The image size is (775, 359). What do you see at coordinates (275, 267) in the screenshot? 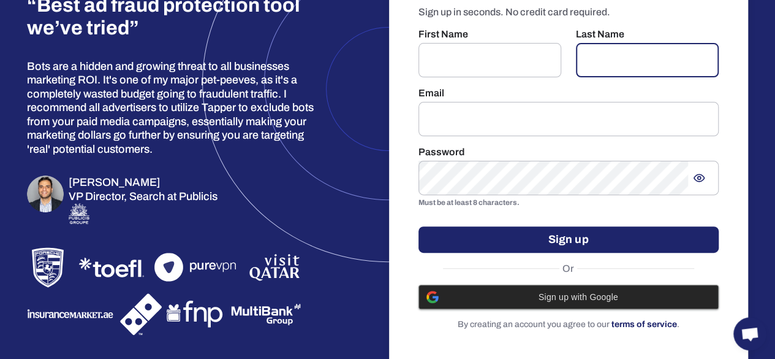
I see `img: VisitQatar` at bounding box center [275, 267].